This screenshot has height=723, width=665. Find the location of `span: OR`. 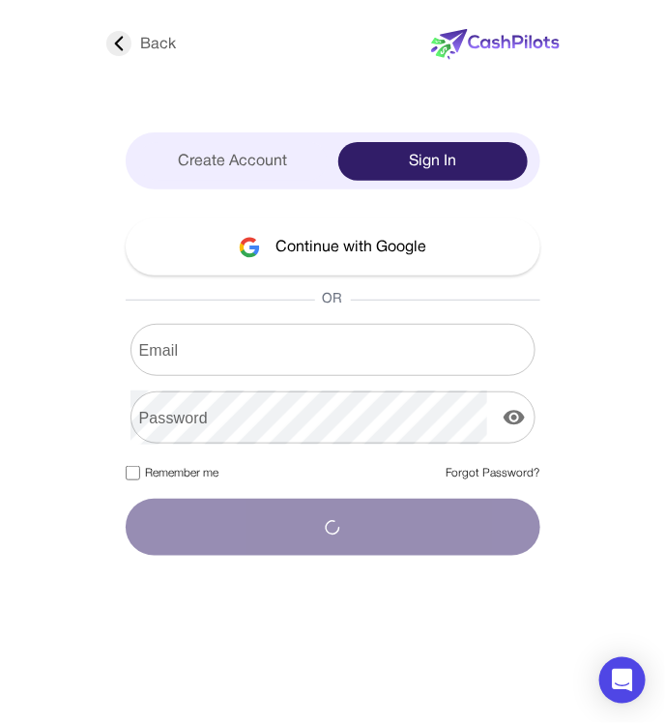

span: OR is located at coordinates (332, 300).